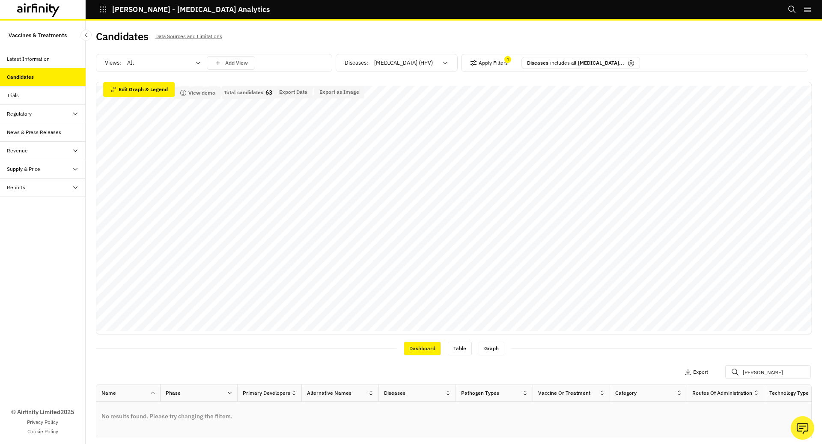 The width and height of the screenshot is (822, 444). I want to click on div: Diseases, so click(395, 393).